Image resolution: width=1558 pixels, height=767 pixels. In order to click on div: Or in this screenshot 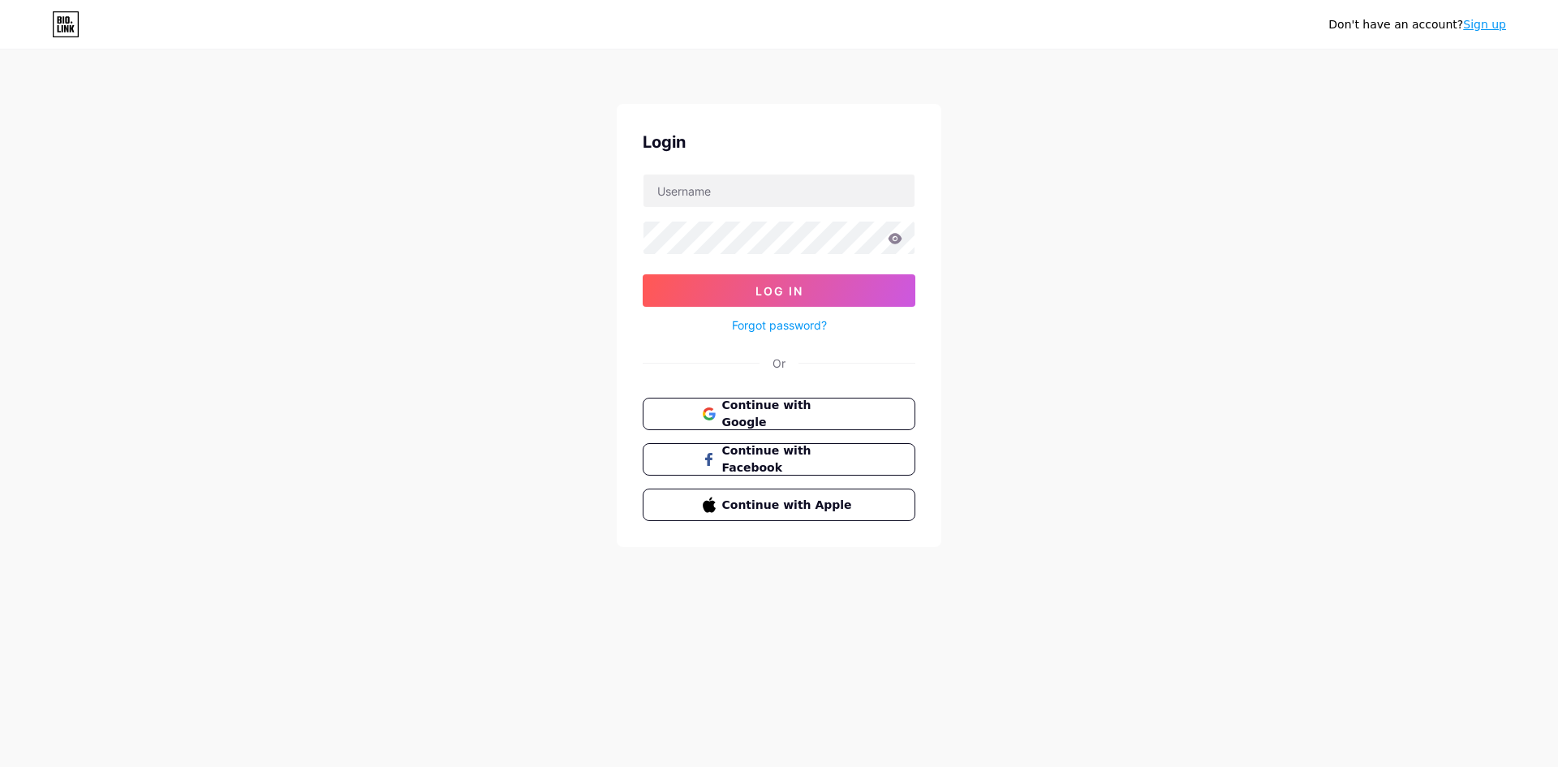, I will do `click(779, 363)`.